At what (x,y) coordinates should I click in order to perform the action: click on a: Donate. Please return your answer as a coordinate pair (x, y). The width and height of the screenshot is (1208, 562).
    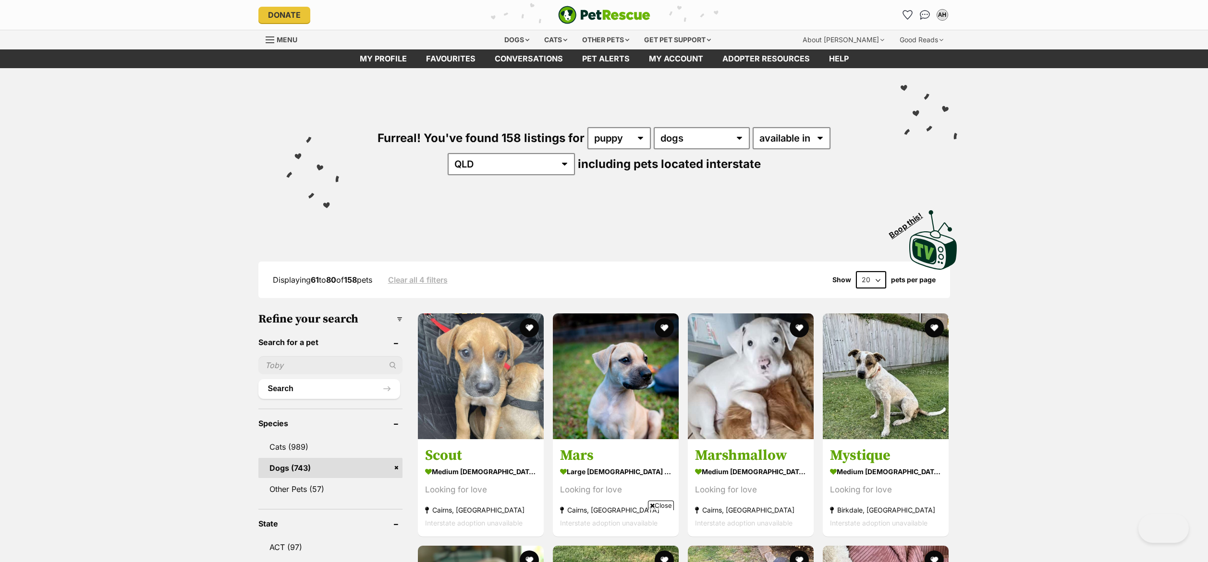
    Looking at the image, I should click on (284, 15).